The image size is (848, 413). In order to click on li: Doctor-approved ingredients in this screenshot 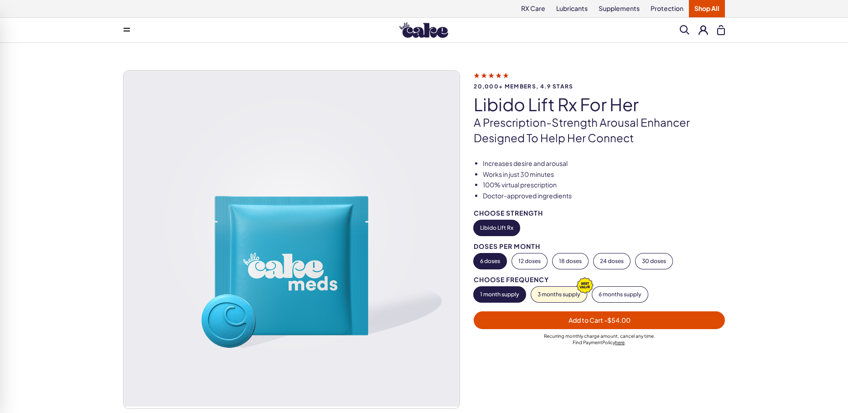, I will do `click(603, 196)`.